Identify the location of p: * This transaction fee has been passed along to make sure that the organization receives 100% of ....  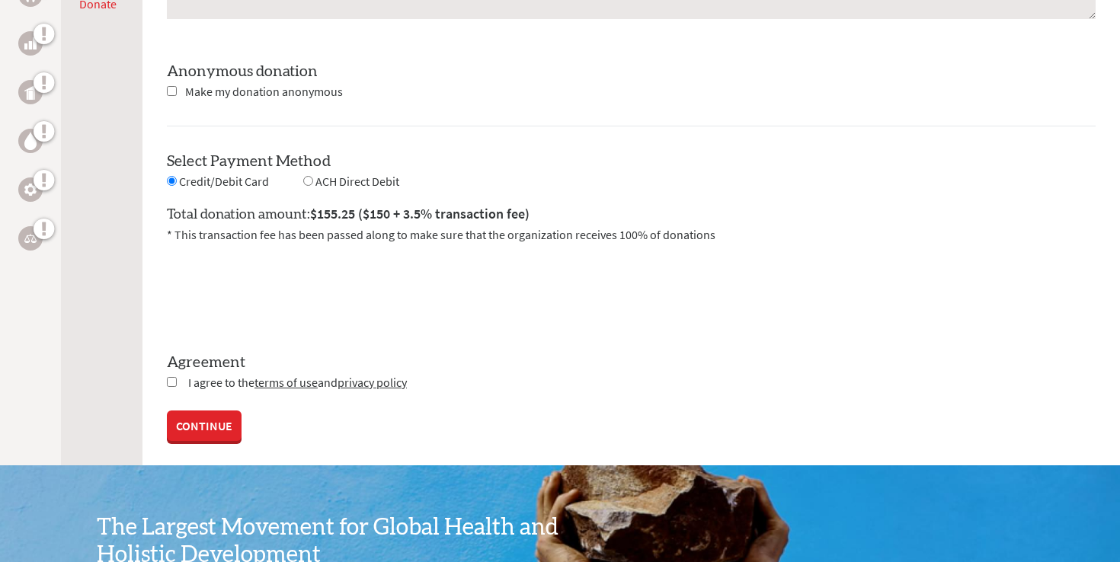
(631, 235).